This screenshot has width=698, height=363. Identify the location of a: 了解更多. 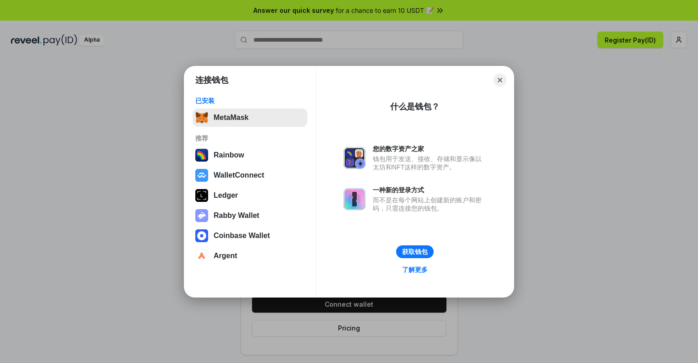
(415, 269).